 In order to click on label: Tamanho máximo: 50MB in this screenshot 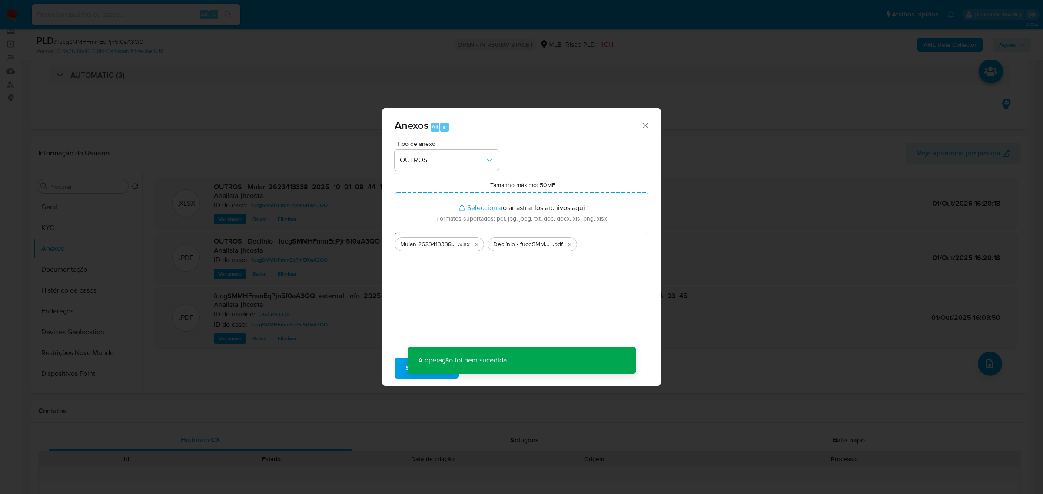, I will do `click(523, 185)`.